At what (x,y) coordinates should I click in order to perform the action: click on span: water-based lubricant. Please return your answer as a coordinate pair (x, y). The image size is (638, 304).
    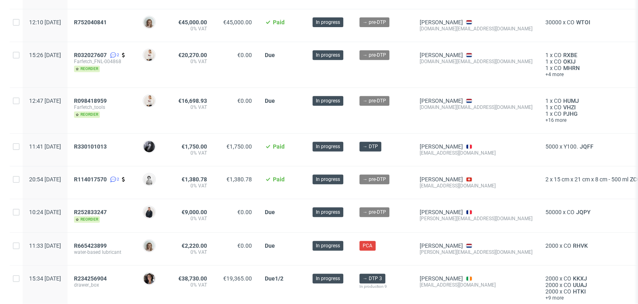
    Looking at the image, I should click on (102, 252).